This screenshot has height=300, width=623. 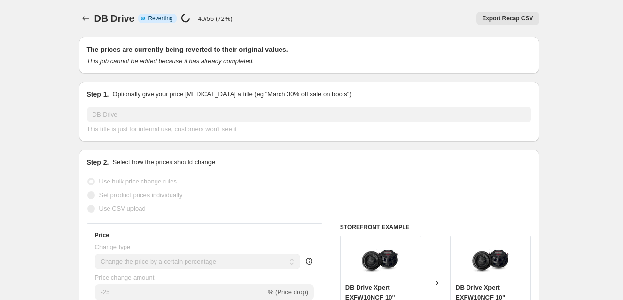 What do you see at coordinates (86, 18) in the screenshot?
I see `button: Price change jobs` at bounding box center [86, 18].